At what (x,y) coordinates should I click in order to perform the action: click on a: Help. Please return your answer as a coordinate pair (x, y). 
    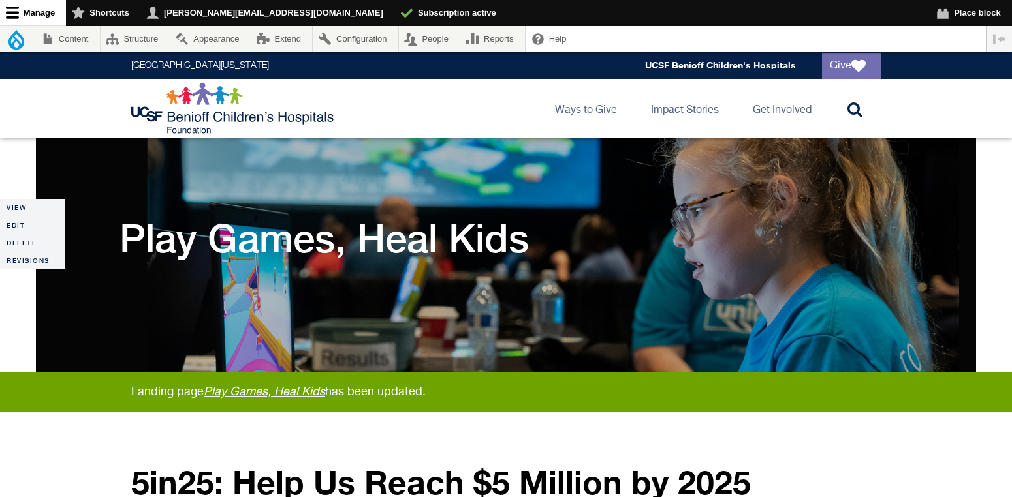
    Looking at the image, I should click on (552, 39).